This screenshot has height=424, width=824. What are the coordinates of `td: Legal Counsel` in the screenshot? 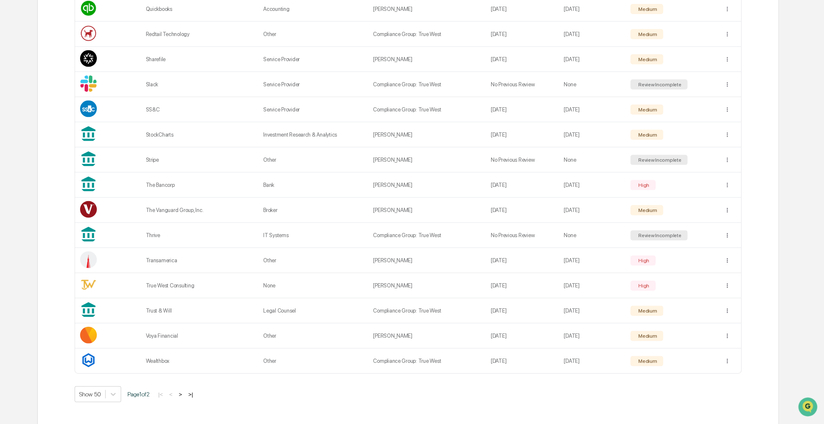 It's located at (313, 311).